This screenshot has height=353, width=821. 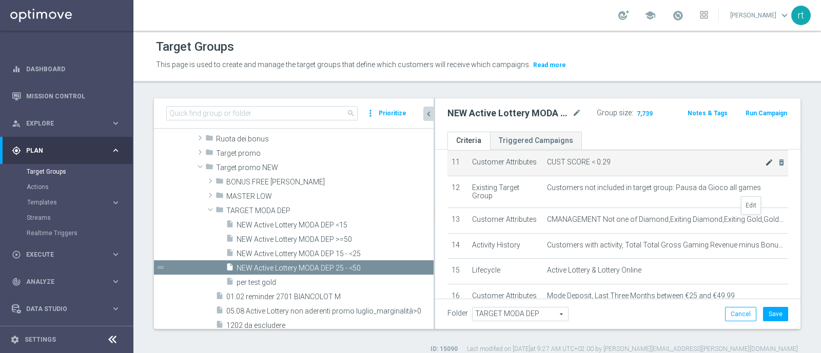 I want to click on td: Activity History, so click(x=505, y=246).